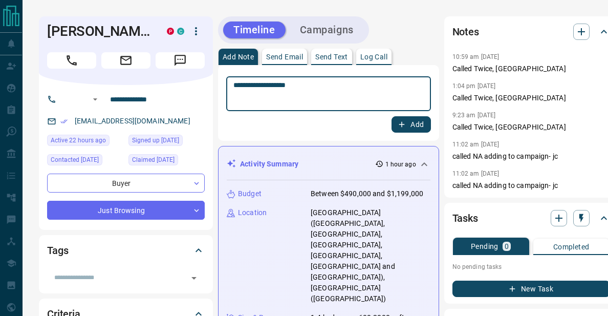 The image size is (608, 316). I want to click on div: condos.ca, so click(181, 31).